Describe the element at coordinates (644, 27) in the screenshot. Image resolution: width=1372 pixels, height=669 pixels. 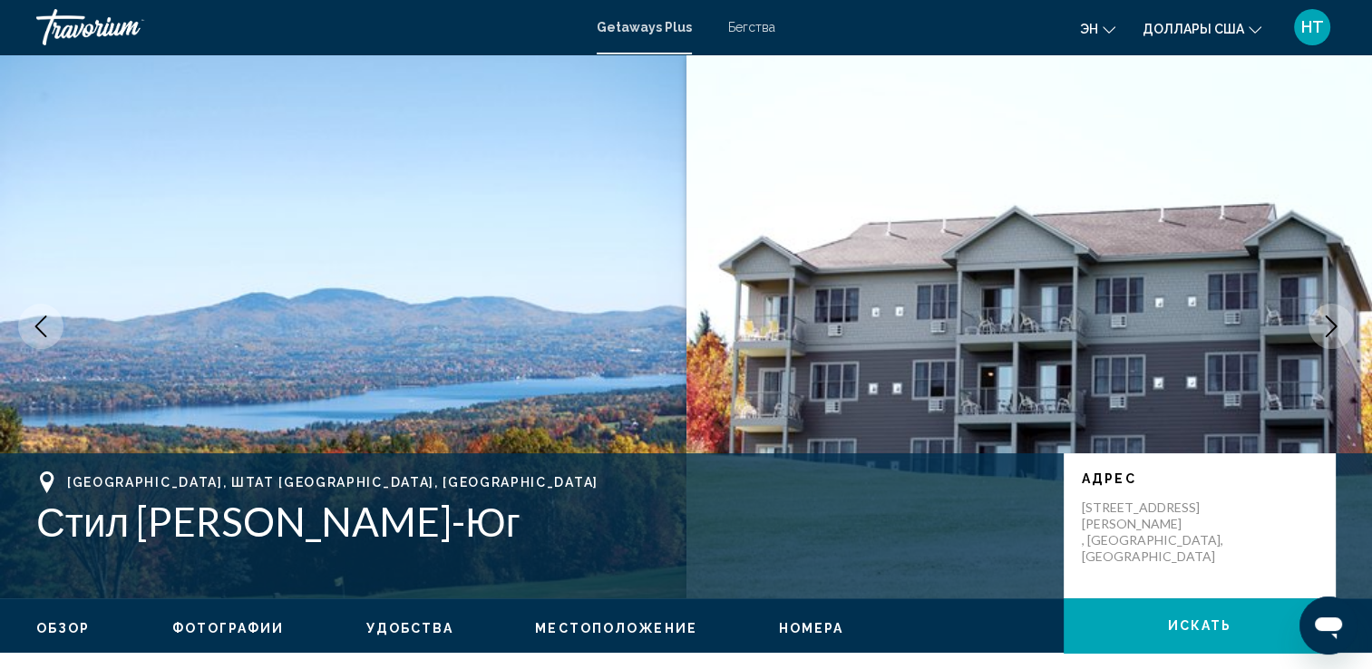
I see `span: Getaways Plus` at that location.